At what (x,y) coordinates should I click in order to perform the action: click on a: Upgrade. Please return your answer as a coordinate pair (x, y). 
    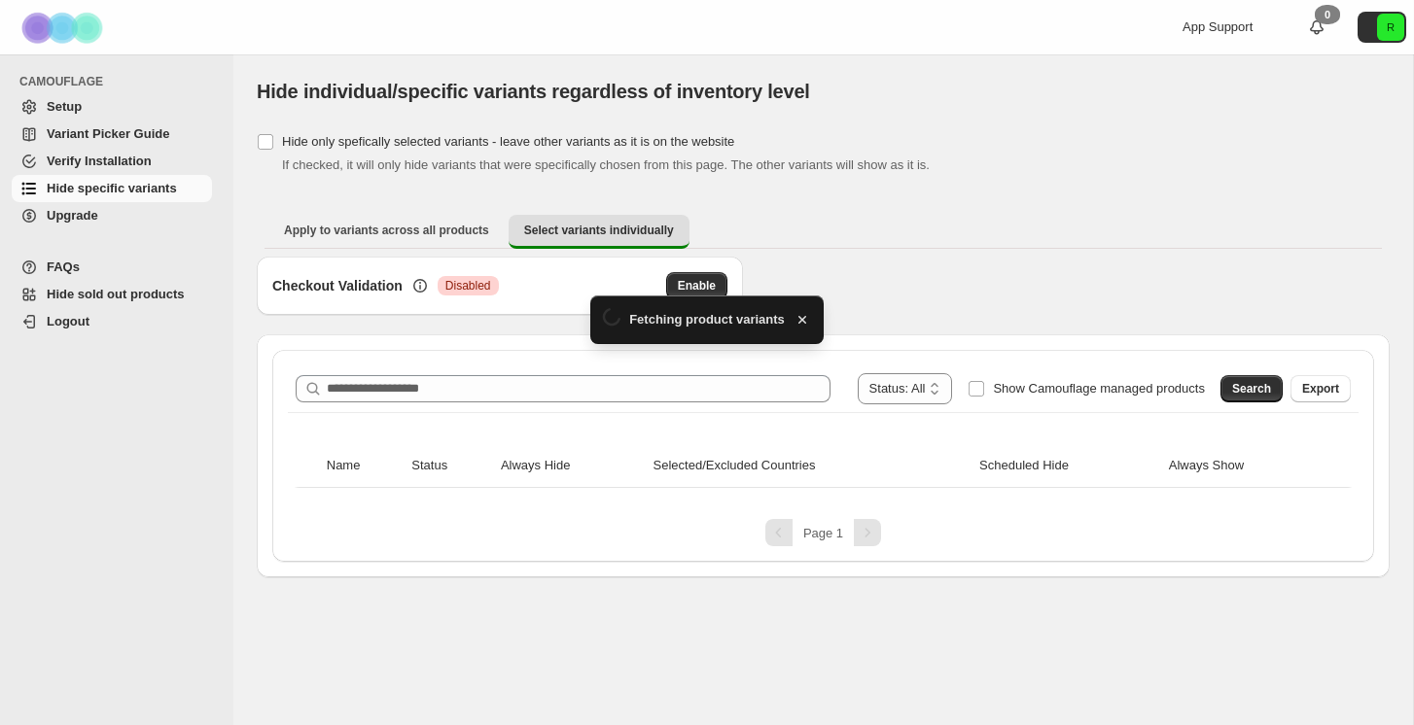
    Looking at the image, I should click on (112, 216).